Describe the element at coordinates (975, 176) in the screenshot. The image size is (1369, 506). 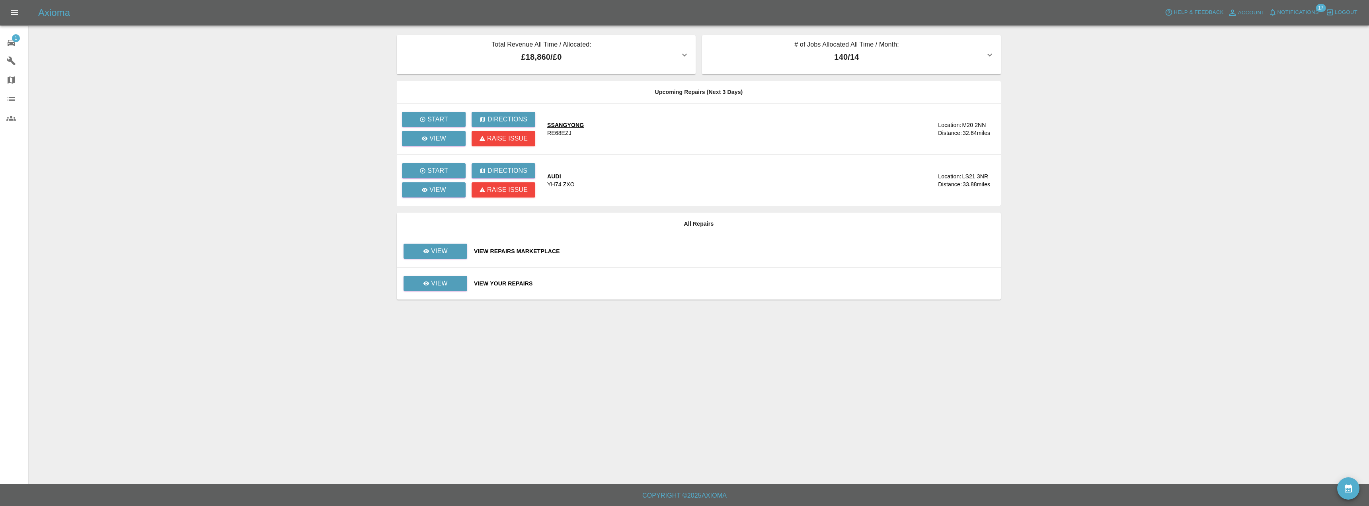
I see `div: LS21 3NR` at that location.